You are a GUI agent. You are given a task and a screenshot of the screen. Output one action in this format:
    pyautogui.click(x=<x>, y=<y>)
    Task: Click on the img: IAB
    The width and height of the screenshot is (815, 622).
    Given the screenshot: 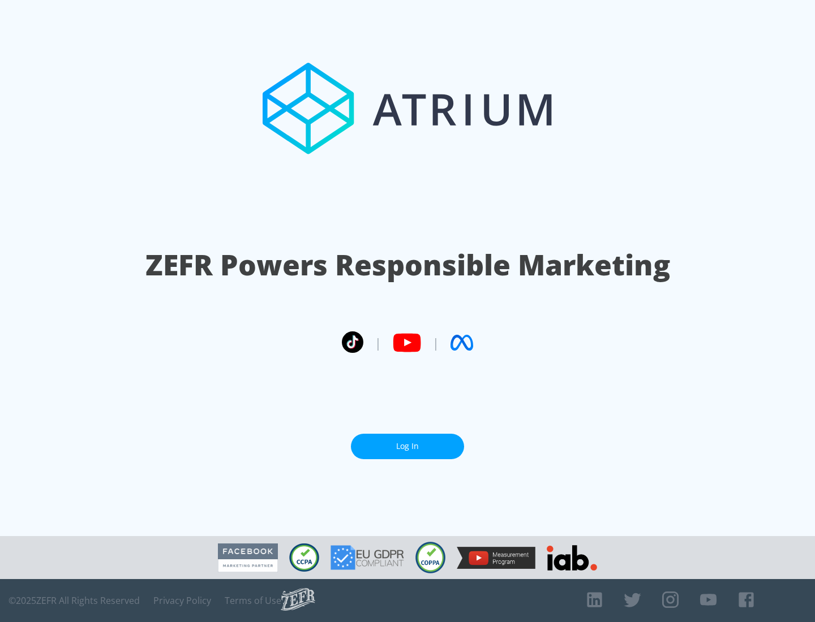 What is the action you would take?
    pyautogui.click(x=571, y=558)
    